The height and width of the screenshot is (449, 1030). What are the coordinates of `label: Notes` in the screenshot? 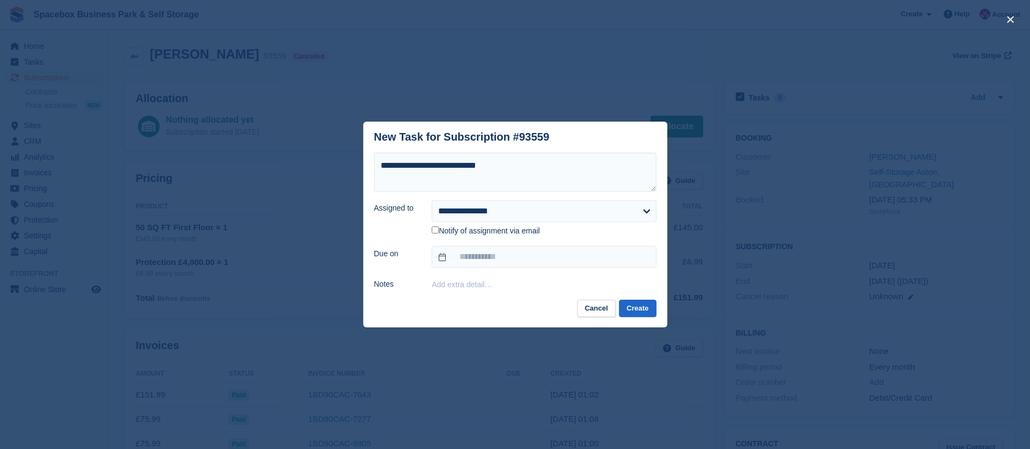 It's located at (396, 284).